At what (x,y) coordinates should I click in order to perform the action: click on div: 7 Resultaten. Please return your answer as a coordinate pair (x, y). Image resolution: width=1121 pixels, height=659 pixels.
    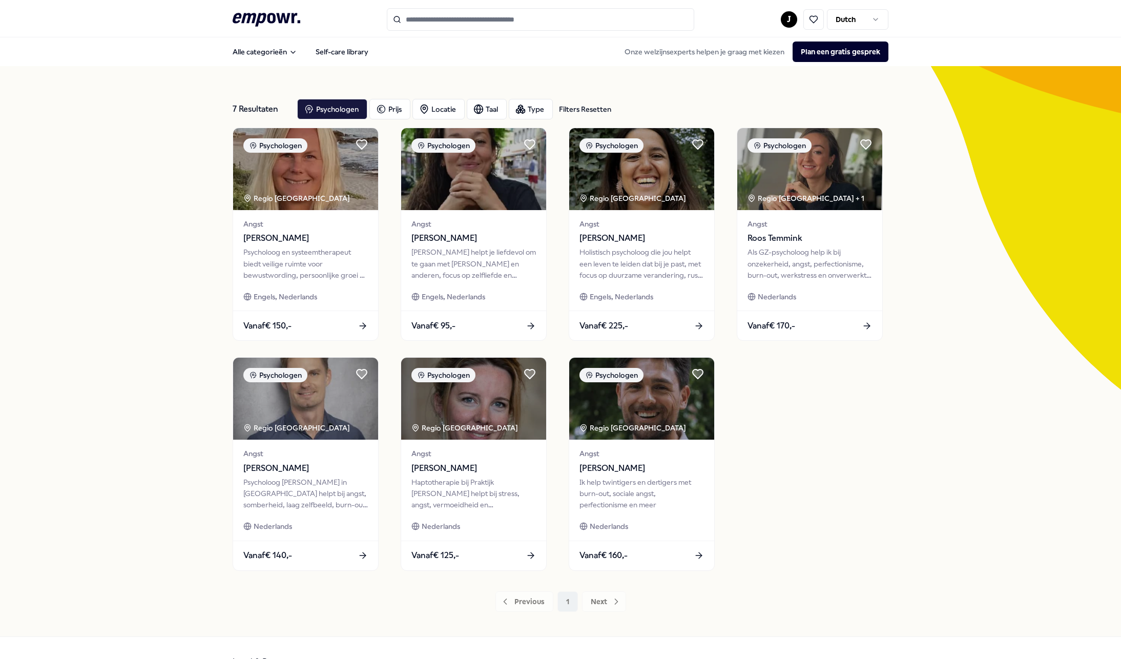
    Looking at the image, I should click on (261, 109).